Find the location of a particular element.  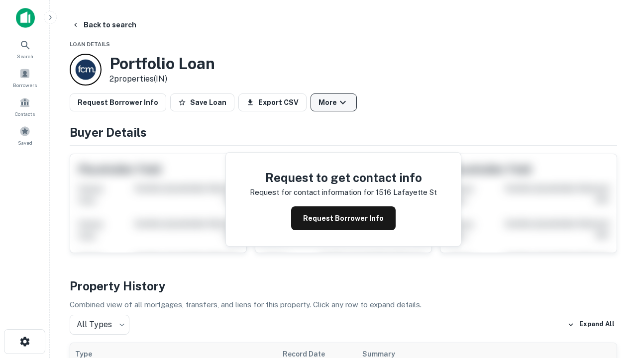

button: More is located at coordinates (333, 102).